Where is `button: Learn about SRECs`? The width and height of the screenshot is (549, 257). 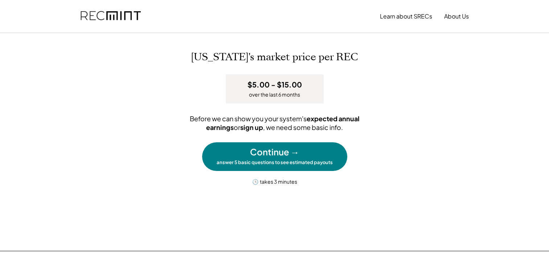 button: Learn about SRECs is located at coordinates (406, 16).